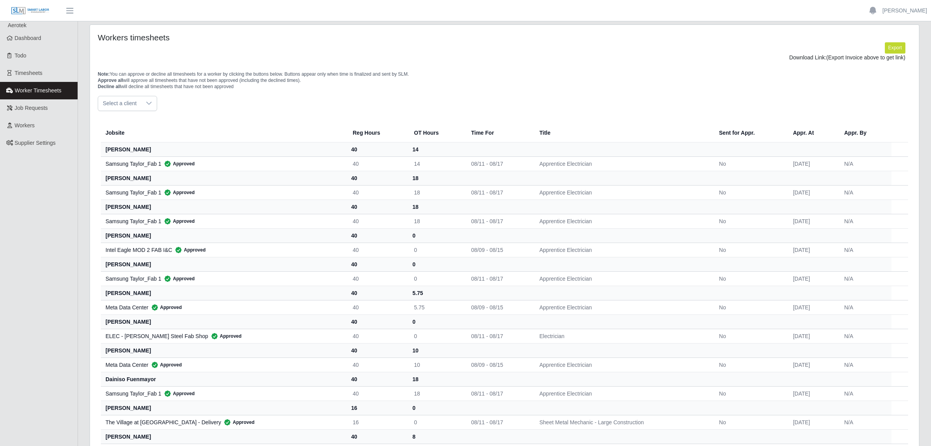 Image resolution: width=931 pixels, height=446 pixels. What do you see at coordinates (223, 378) in the screenshot?
I see `th: dainiso fuenmayor` at bounding box center [223, 378].